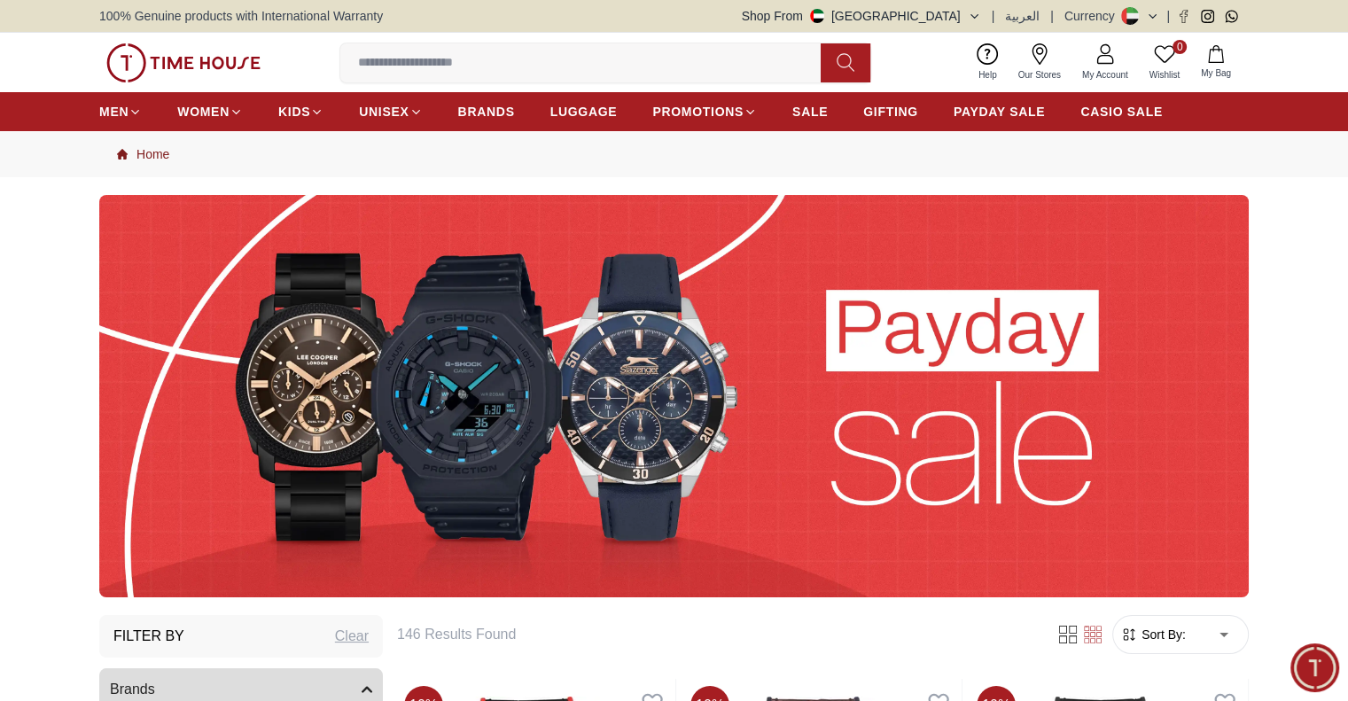 The height and width of the screenshot is (701, 1348). I want to click on span: LUGGAGE, so click(584, 112).